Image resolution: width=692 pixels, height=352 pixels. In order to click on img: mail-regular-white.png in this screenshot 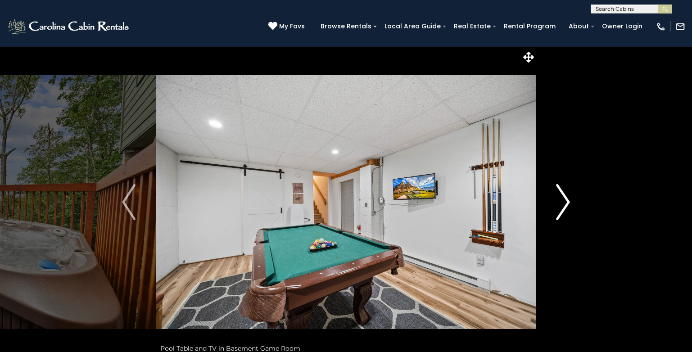, I will do `click(680, 27)`.